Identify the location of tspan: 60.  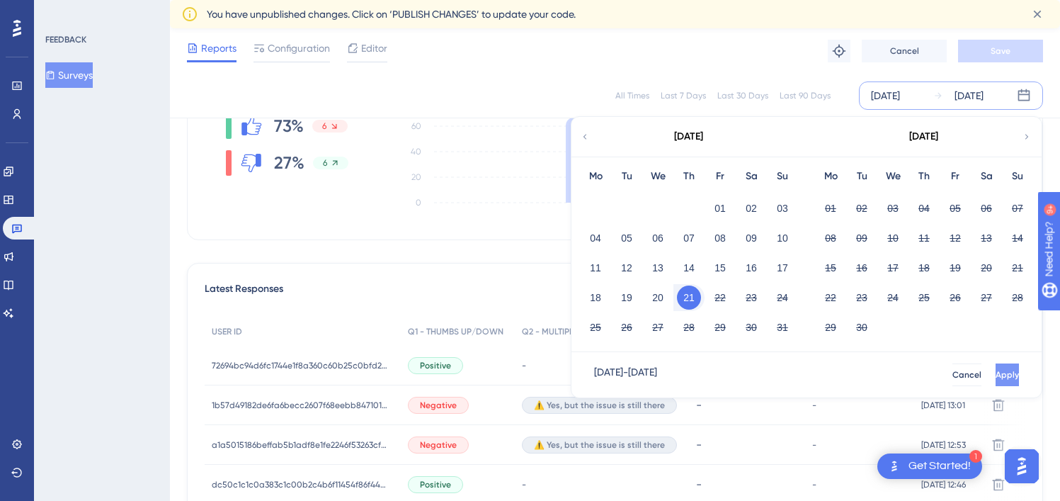
(416, 126).